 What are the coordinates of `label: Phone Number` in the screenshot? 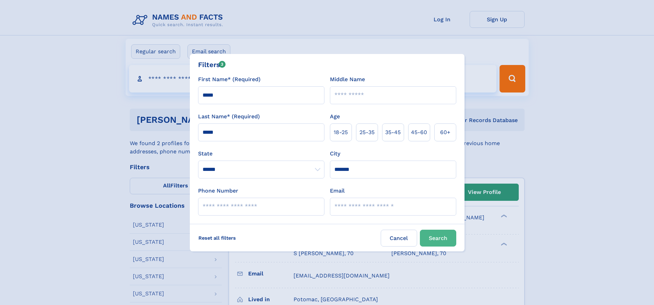 It's located at (218, 191).